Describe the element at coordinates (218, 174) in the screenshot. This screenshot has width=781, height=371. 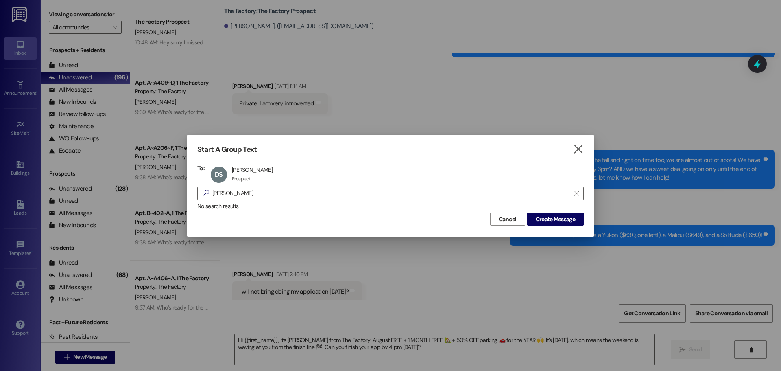
I see `span: DS` at that location.